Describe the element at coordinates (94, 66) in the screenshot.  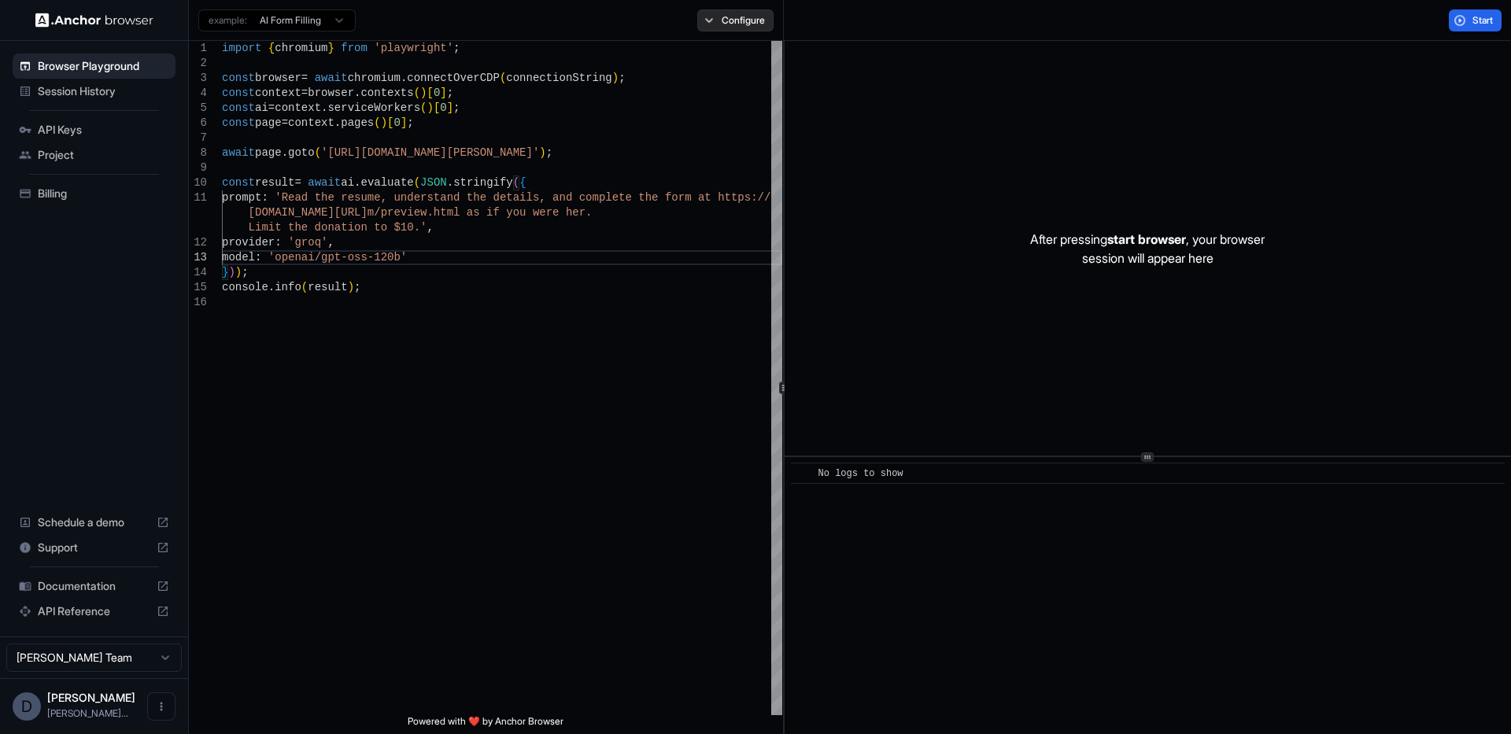
I see `div: Browser Playground` at that location.